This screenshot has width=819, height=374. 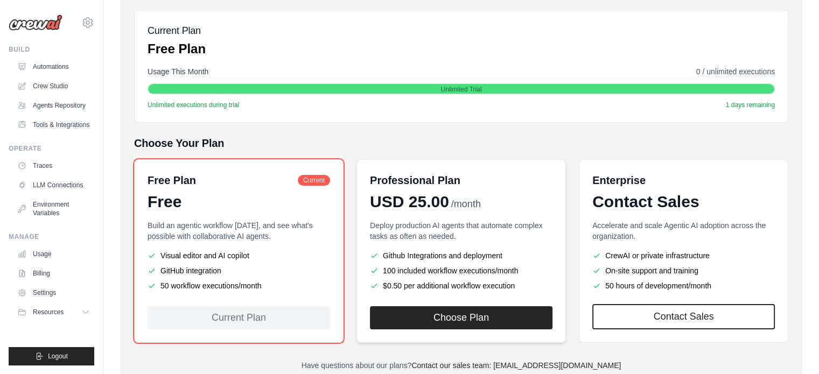 What do you see at coordinates (314, 180) in the screenshot?
I see `span: Current` at bounding box center [314, 180].